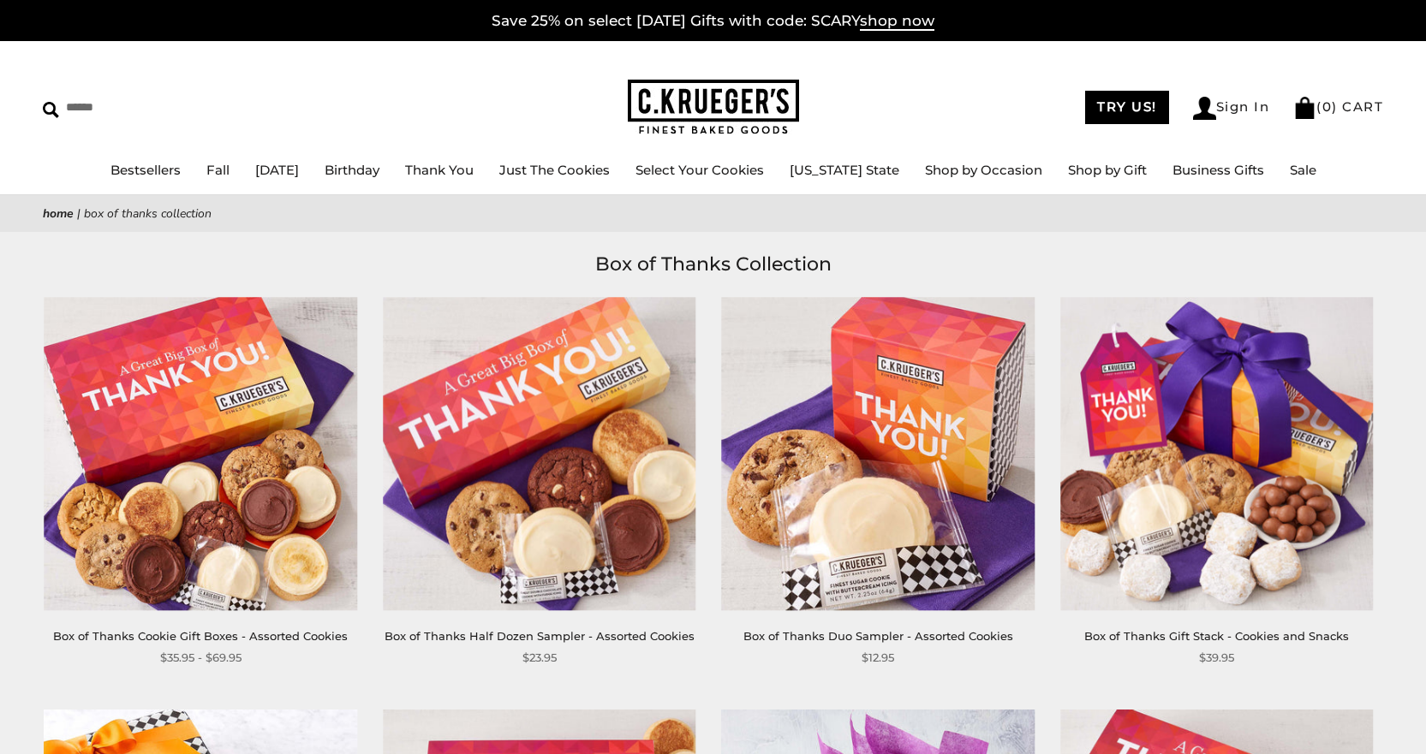 This screenshot has height=754, width=1426. Describe the element at coordinates (713, 107) in the screenshot. I see `img: C.KRUEGER'S` at that location.